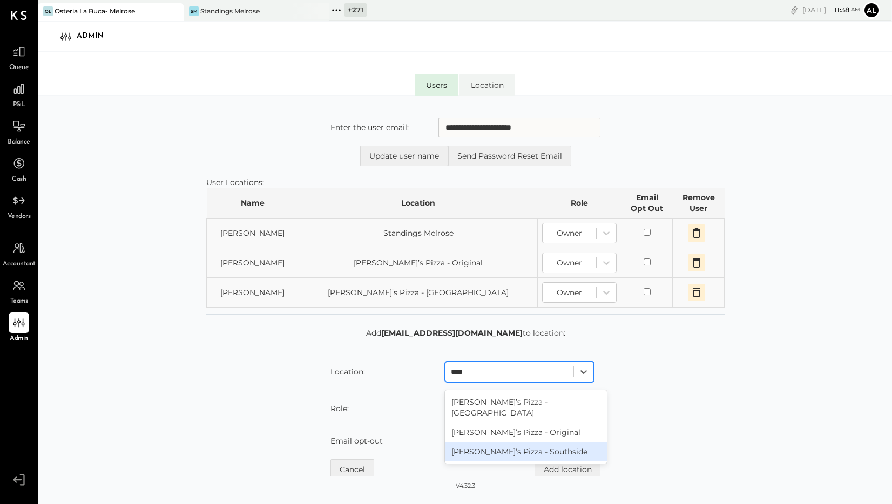 Image resolution: width=892 pixels, height=504 pixels. Describe the element at coordinates (466, 183) in the screenshot. I see `div: User Locations:` at that location.